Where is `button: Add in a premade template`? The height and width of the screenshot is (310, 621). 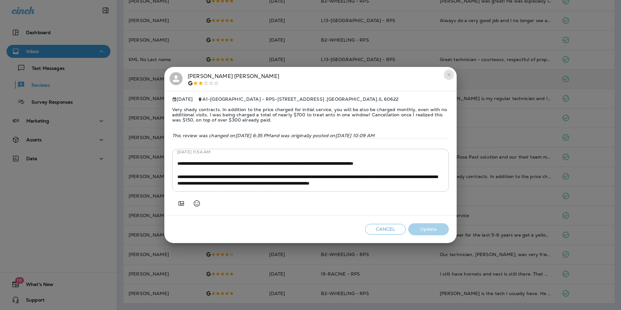
button: Add in a premade template is located at coordinates (181, 203).